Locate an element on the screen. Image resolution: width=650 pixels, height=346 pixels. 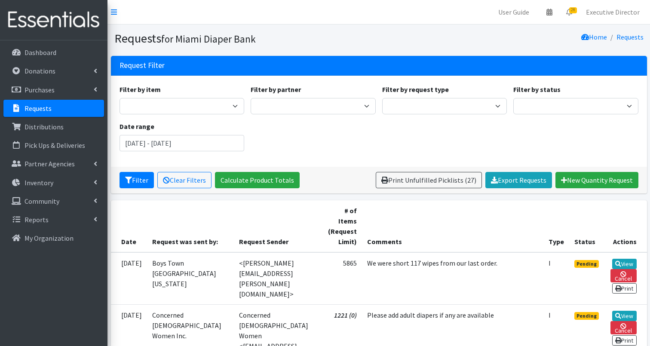
p: Distributions is located at coordinates (44, 127).